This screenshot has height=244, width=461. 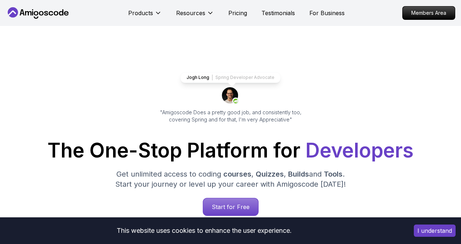 I want to click on img: josh long, so click(x=231, y=96).